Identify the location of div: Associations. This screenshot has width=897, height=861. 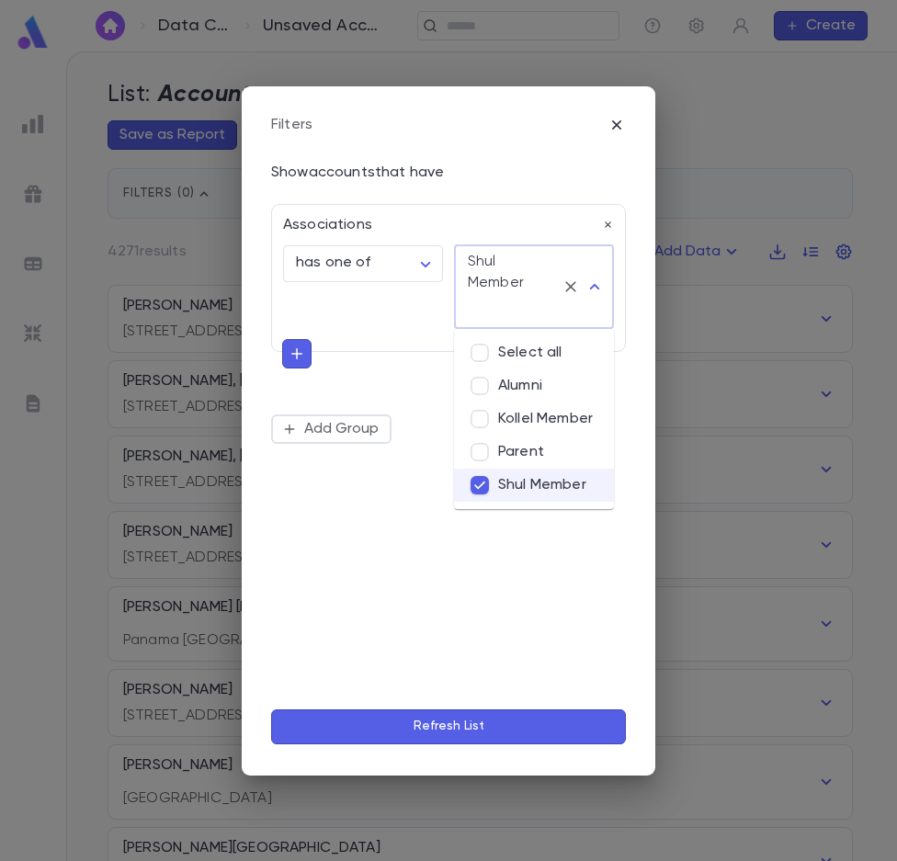
(443, 220).